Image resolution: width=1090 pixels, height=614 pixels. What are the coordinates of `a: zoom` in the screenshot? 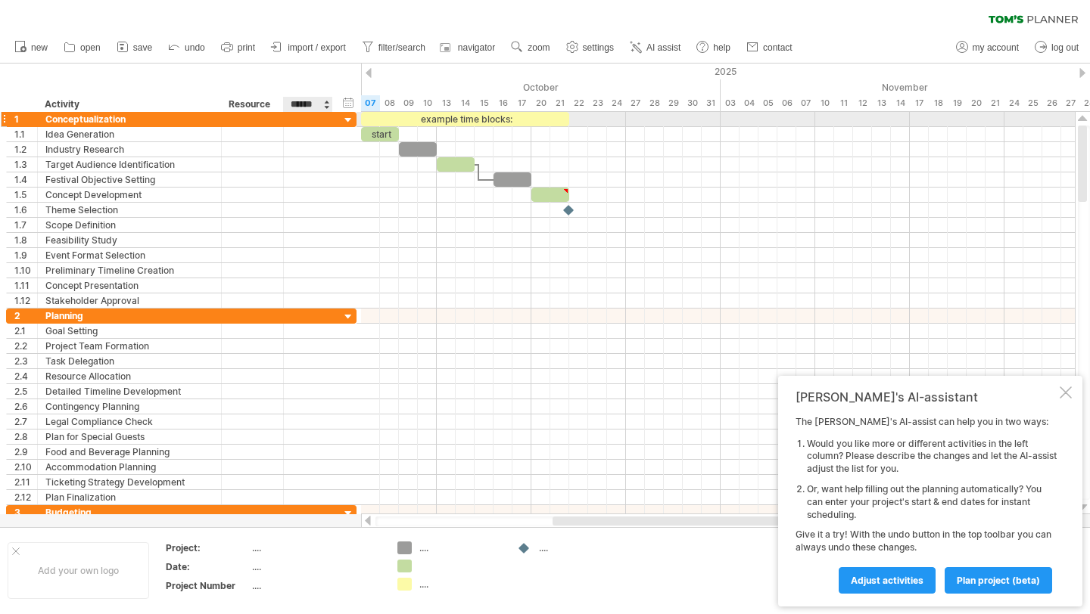 It's located at (530, 48).